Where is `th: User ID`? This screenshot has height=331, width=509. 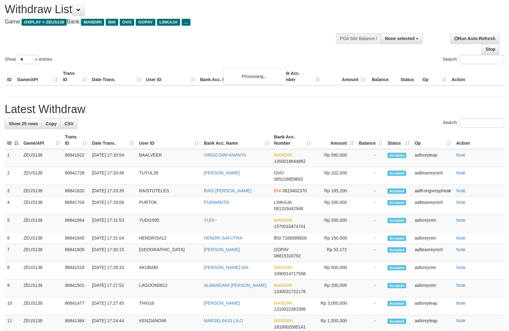
th: User ID is located at coordinates (170, 76).